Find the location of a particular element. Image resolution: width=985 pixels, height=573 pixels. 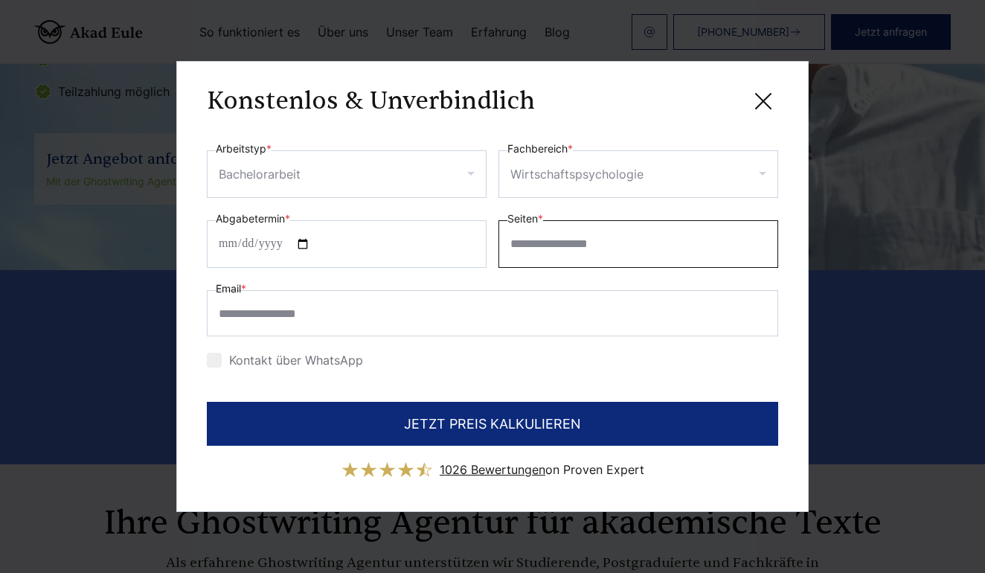

label: Seiten is located at coordinates (525, 219).